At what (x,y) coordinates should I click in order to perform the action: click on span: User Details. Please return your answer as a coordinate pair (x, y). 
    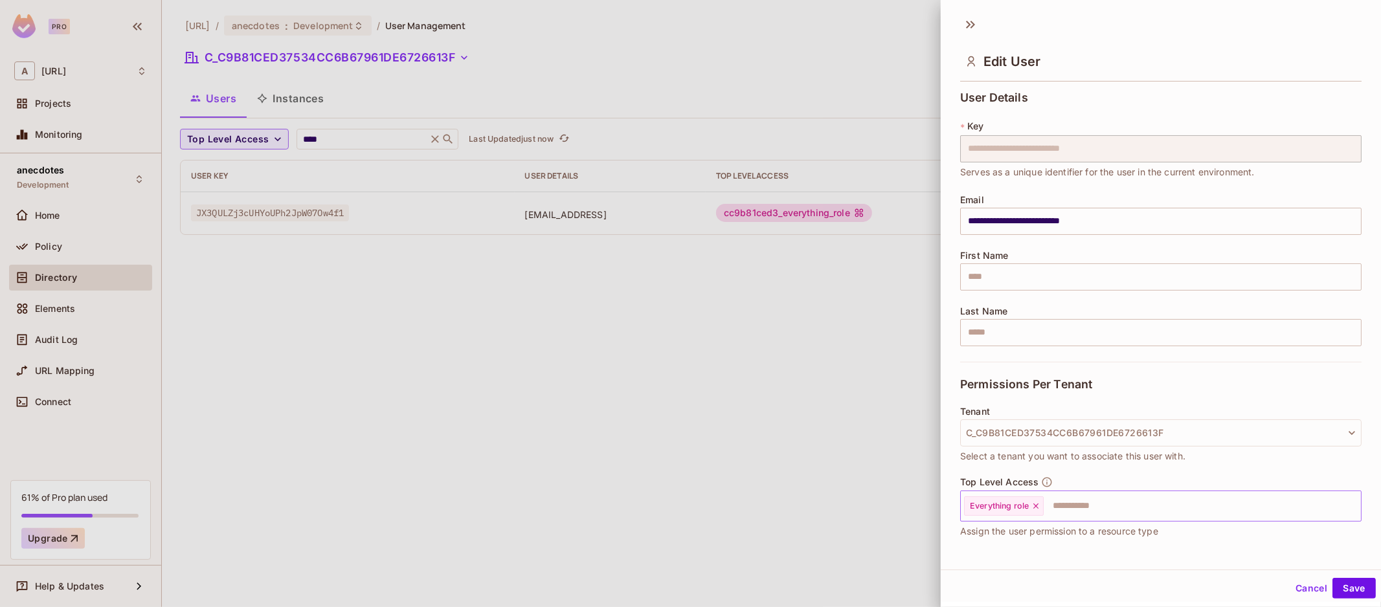
    Looking at the image, I should click on (994, 98).